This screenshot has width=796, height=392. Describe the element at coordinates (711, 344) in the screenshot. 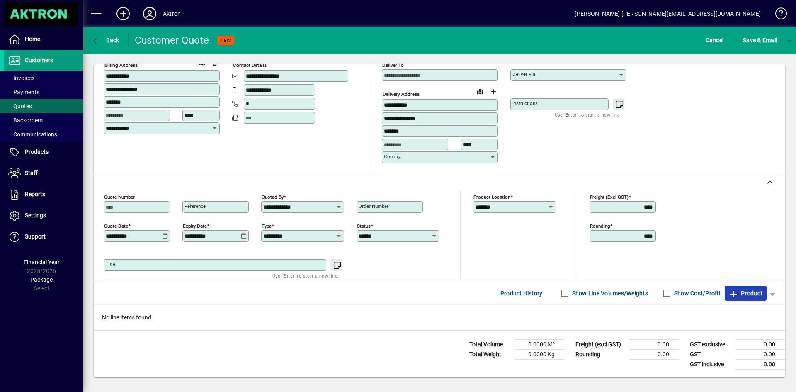

I see `td: GST exclusive` at that location.